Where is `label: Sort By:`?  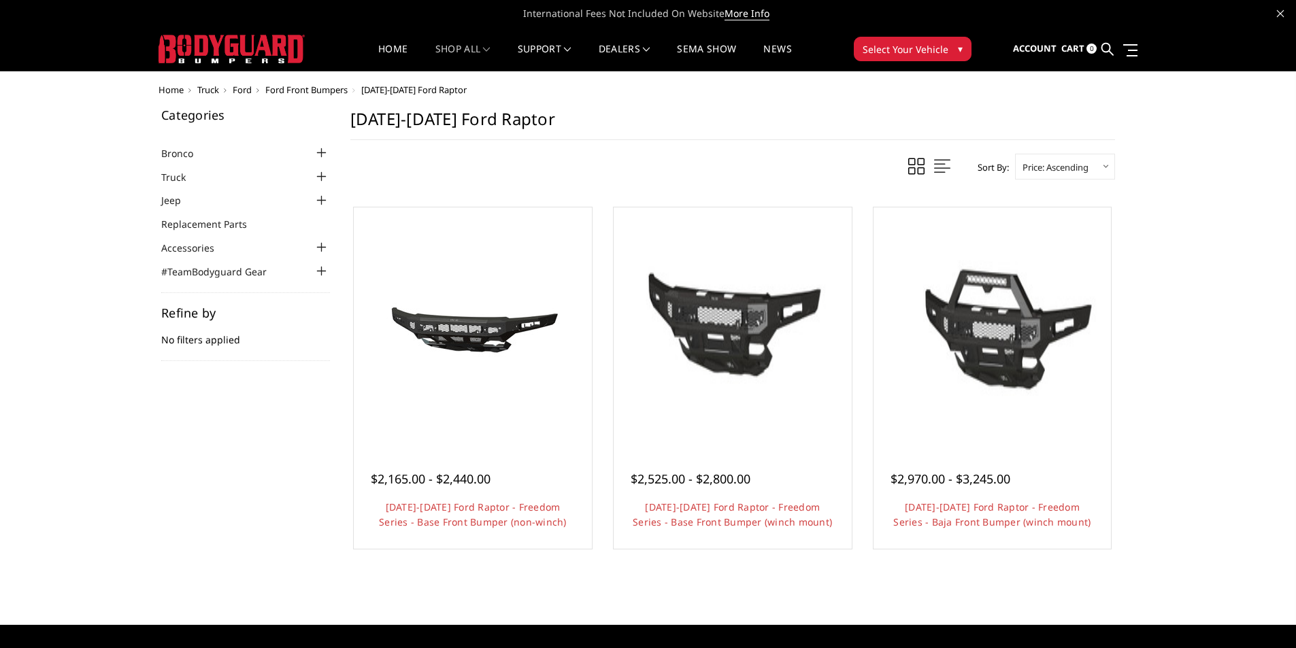 label: Sort By: is located at coordinates (989, 167).